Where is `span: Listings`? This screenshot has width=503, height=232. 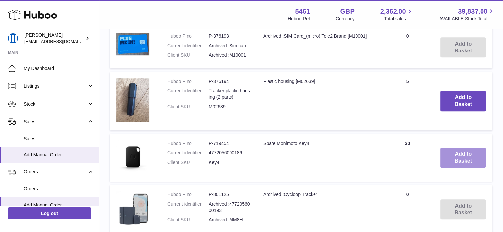 span: Listings is located at coordinates (55, 86).